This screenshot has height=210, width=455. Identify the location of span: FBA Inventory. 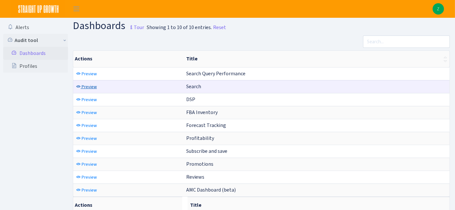
(202, 112).